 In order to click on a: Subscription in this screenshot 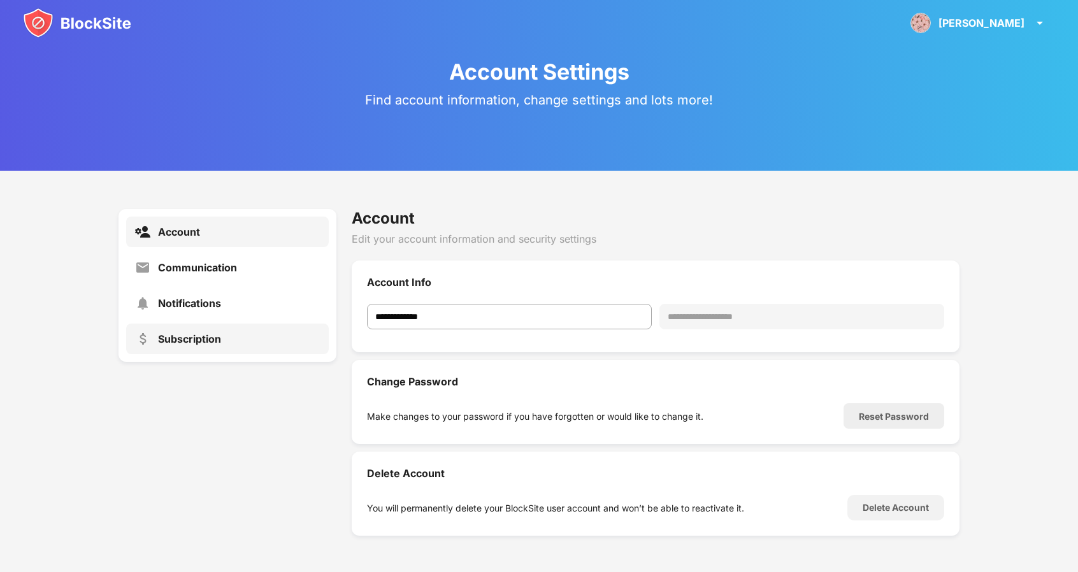, I will do `click(227, 339)`.